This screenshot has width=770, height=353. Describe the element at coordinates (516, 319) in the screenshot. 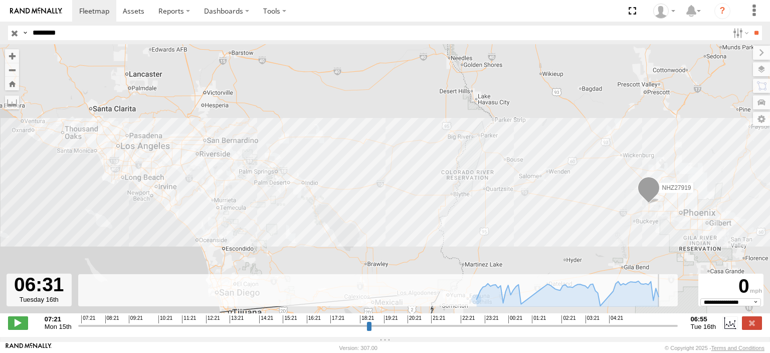

I see `span: 00:21` at that location.